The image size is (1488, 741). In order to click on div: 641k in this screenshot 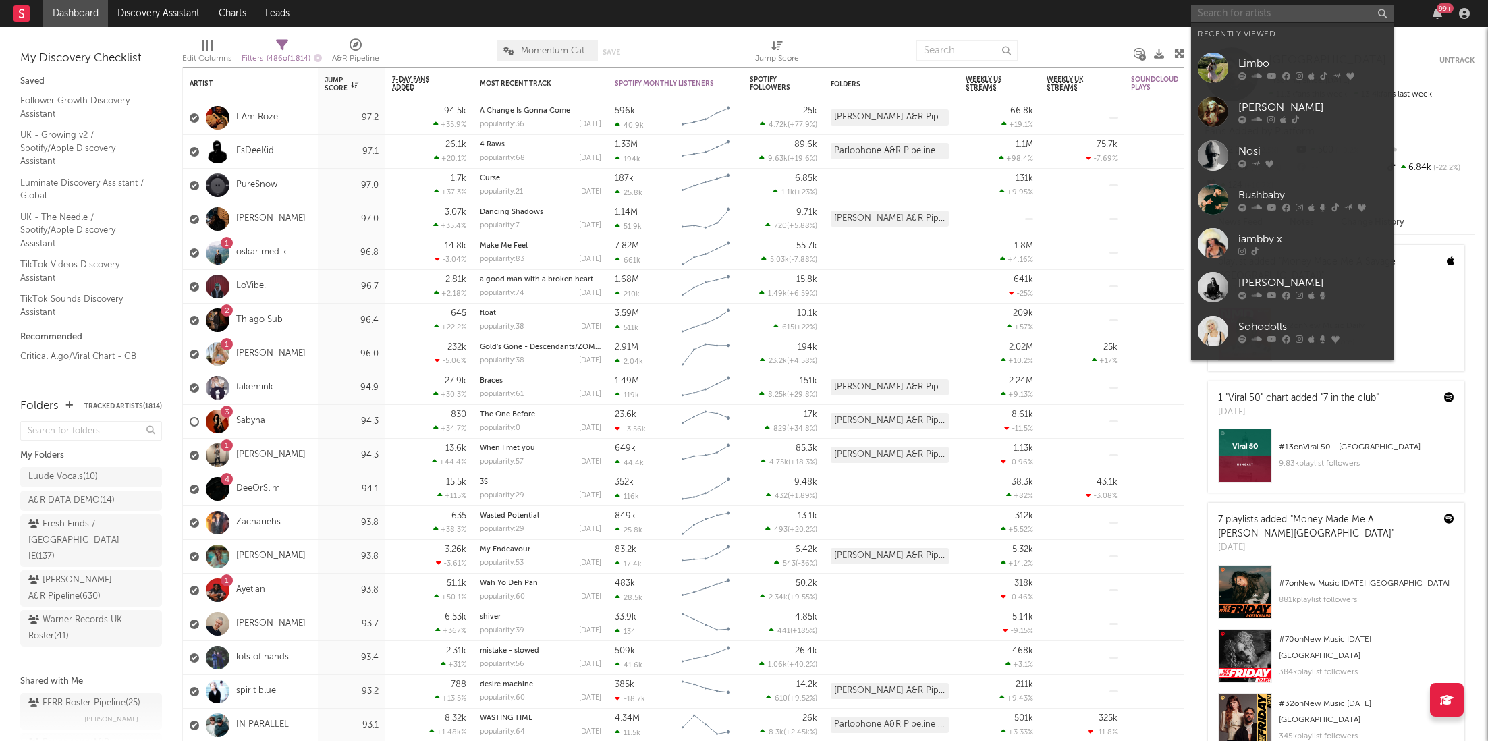, I will do `click(1023, 279)`.